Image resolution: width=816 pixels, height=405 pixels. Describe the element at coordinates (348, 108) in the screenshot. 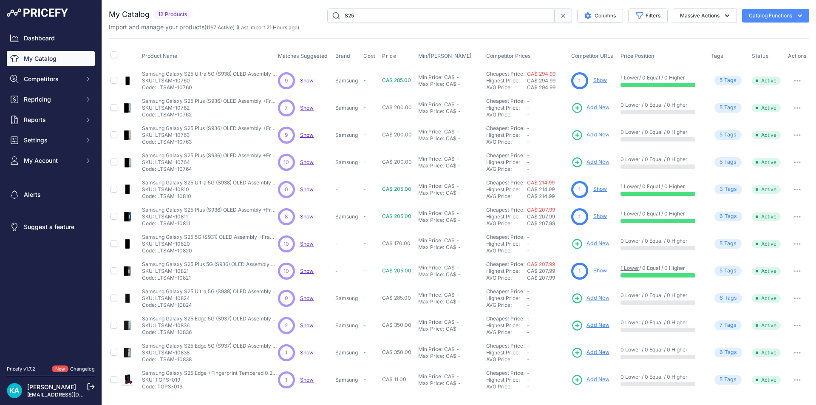

I see `p: Samsung` at that location.